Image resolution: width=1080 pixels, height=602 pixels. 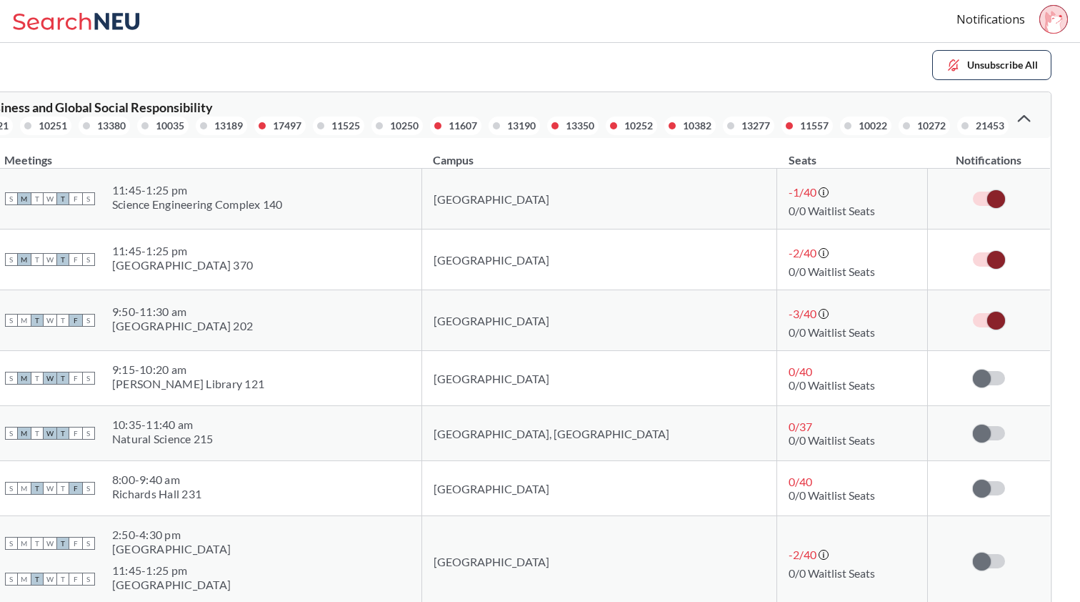 I want to click on div: 8:00 - 9:40 am, so click(x=156, y=479).